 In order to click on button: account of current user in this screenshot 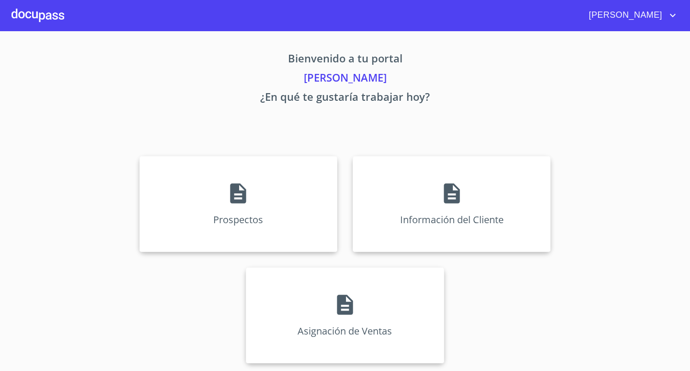, I will do `click(630, 15)`.